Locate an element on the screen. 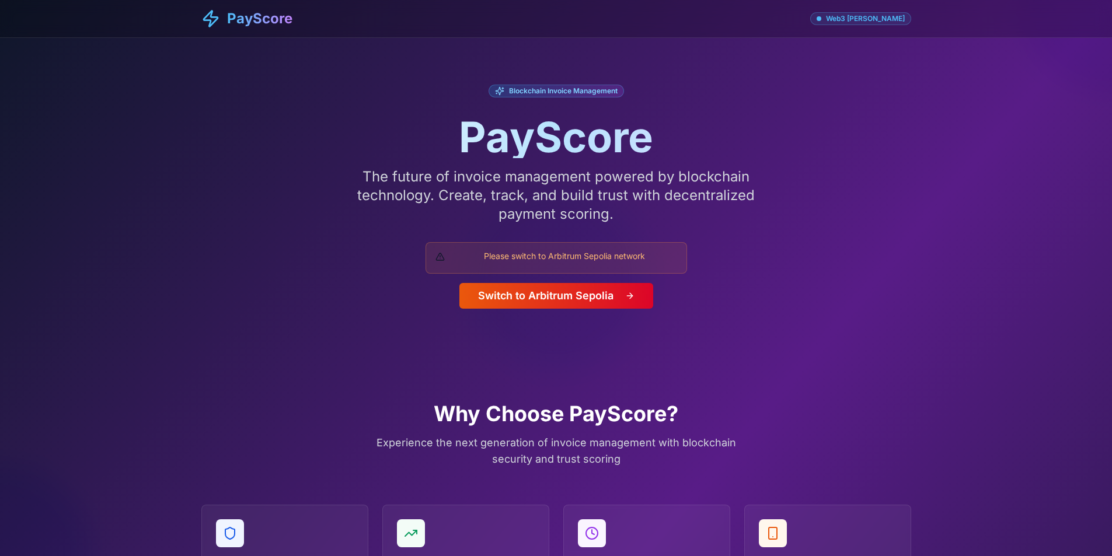 This screenshot has width=1112, height=556. div: Please switch to Arbitrum Sepolia network is located at coordinates (556, 256).